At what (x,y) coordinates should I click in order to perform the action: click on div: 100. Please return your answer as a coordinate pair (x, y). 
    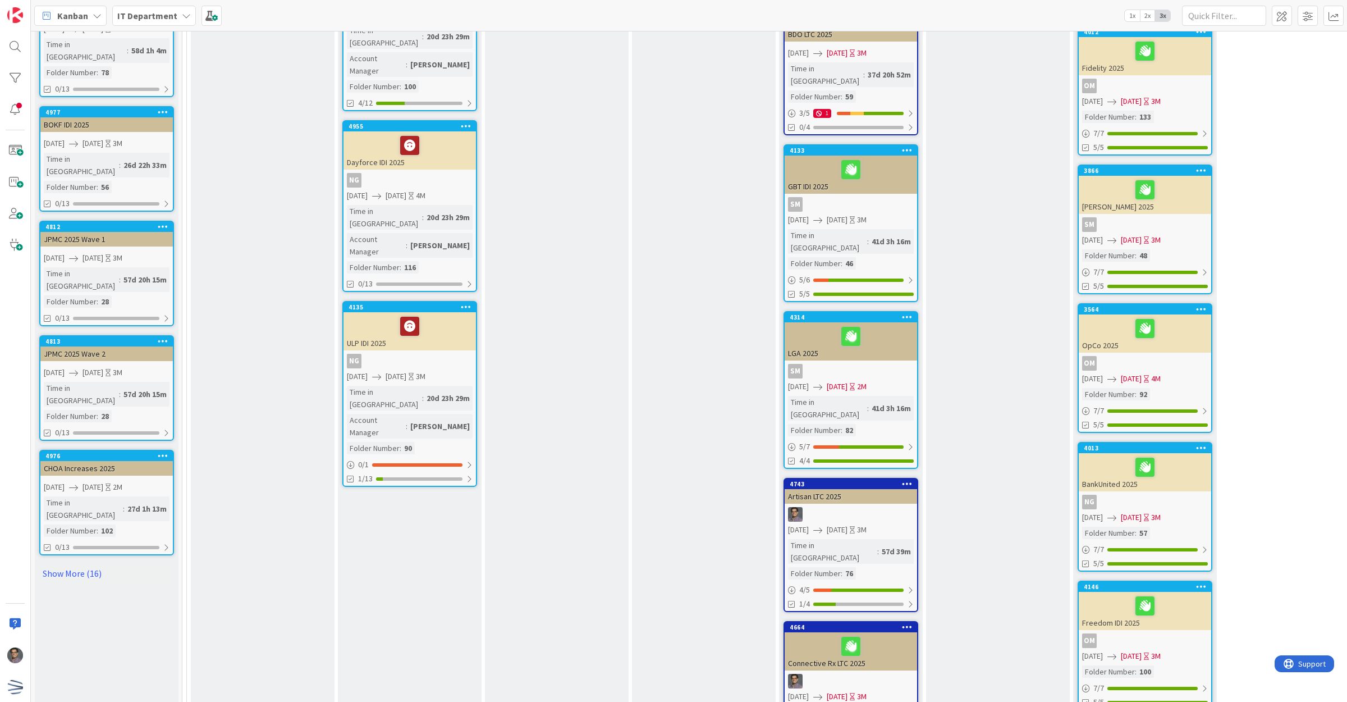
    Looking at the image, I should click on (1145, 671).